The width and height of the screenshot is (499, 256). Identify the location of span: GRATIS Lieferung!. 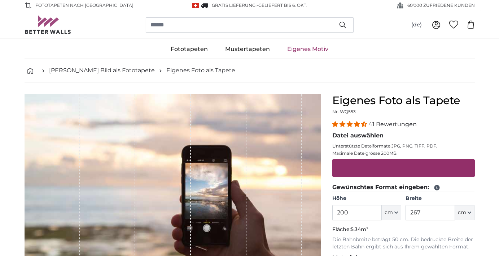
(234, 5).